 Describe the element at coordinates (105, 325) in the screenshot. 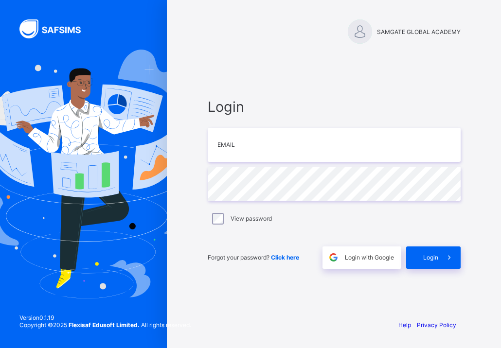

I see `span: Copyright © 2025 All rights reserved.` at that location.